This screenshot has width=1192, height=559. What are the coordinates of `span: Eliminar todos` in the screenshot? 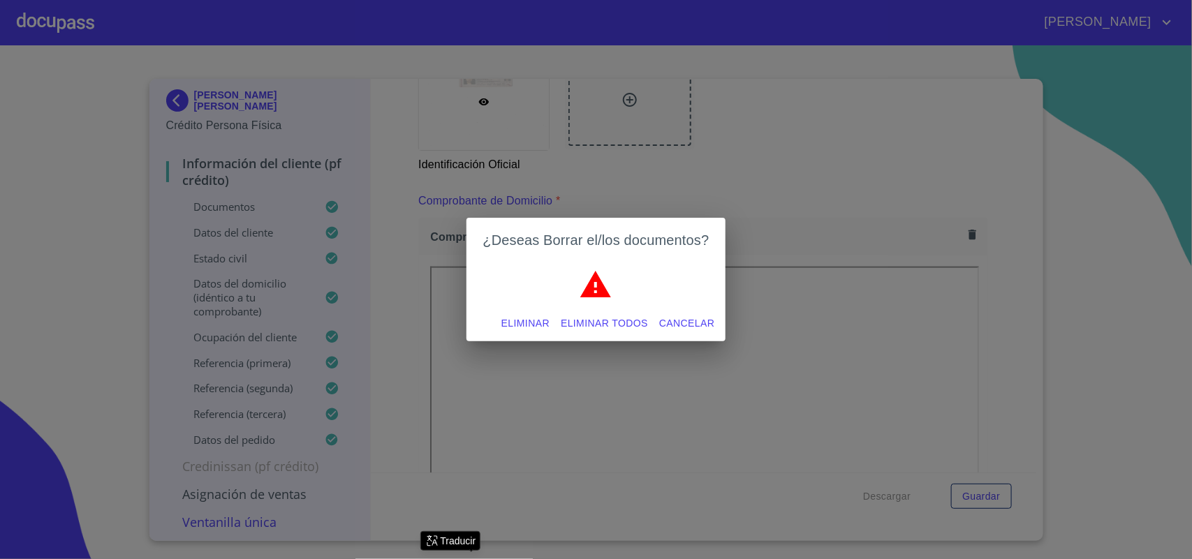 It's located at (604, 323).